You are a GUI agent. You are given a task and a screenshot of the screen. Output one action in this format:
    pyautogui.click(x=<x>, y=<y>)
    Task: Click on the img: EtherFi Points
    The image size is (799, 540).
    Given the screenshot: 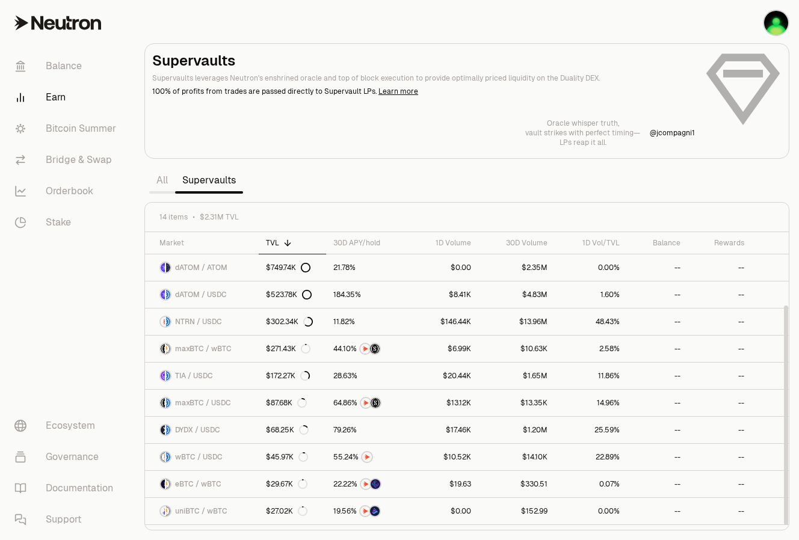 What is the action you would take?
    pyautogui.click(x=375, y=484)
    